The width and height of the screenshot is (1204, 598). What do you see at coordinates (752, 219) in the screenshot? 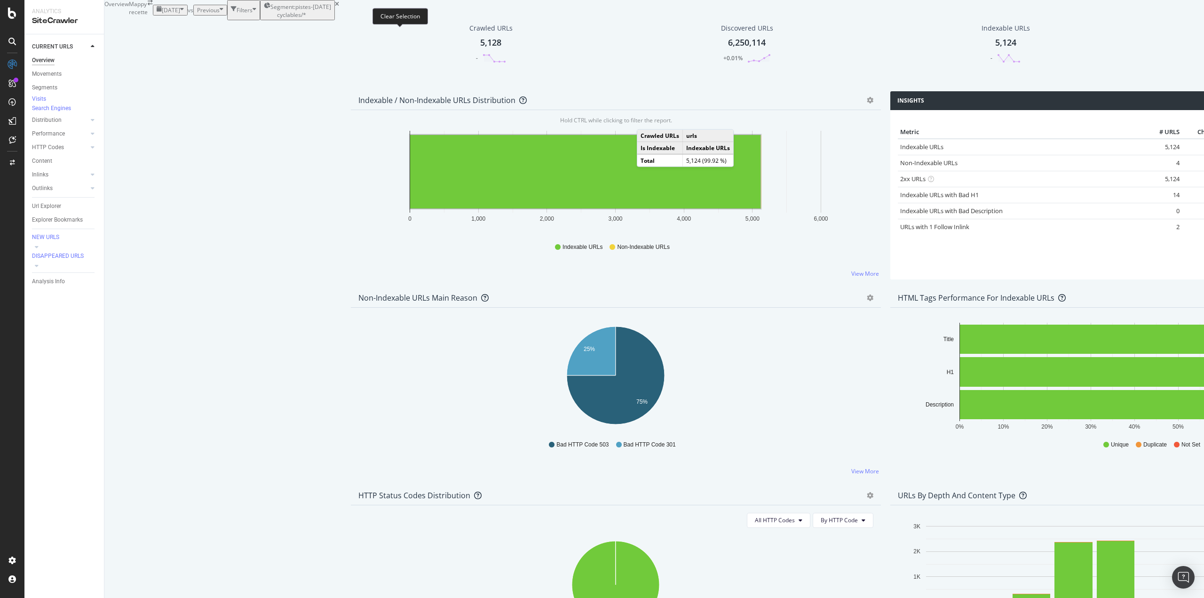
I see `text: 5,000` at bounding box center [752, 219].